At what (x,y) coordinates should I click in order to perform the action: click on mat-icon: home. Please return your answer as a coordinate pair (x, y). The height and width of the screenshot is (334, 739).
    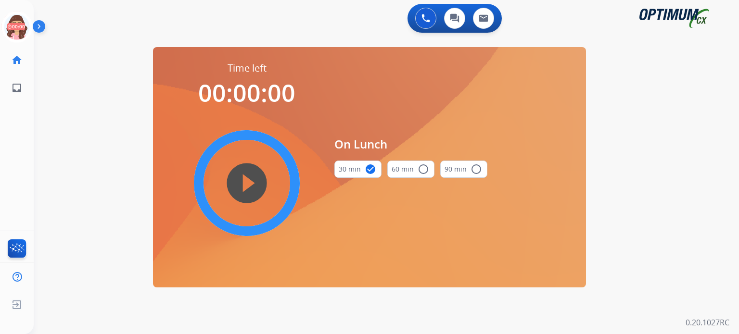
    Looking at the image, I should click on (17, 60).